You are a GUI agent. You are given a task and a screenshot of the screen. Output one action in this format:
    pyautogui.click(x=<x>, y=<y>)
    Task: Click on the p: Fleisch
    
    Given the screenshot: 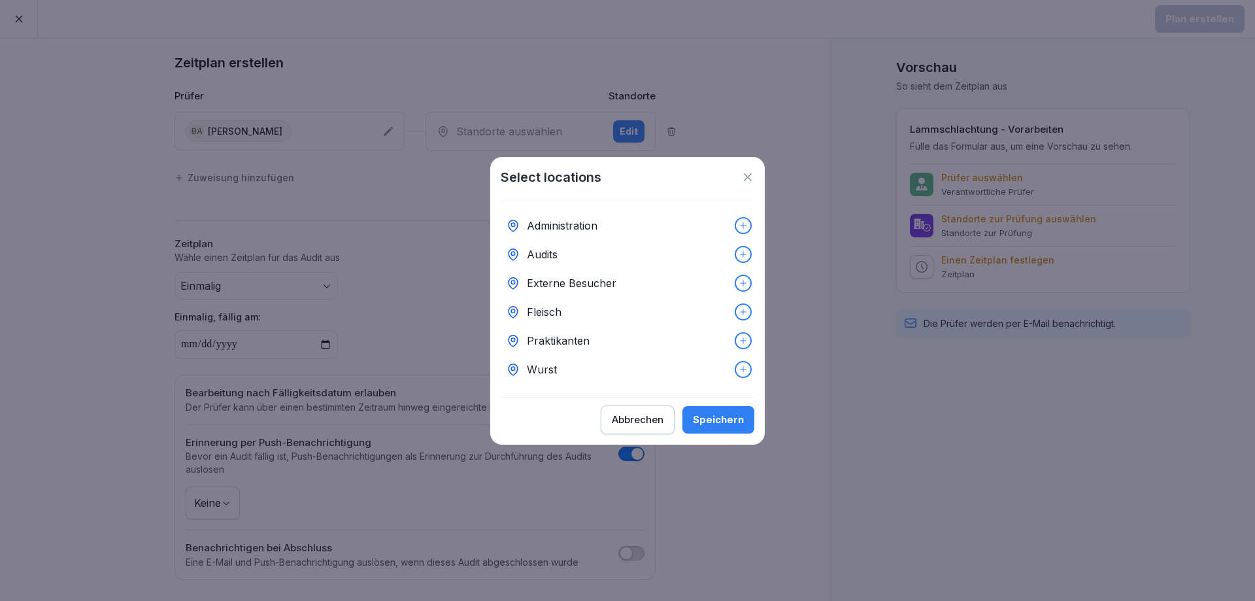 What is the action you would take?
    pyautogui.click(x=544, y=312)
    